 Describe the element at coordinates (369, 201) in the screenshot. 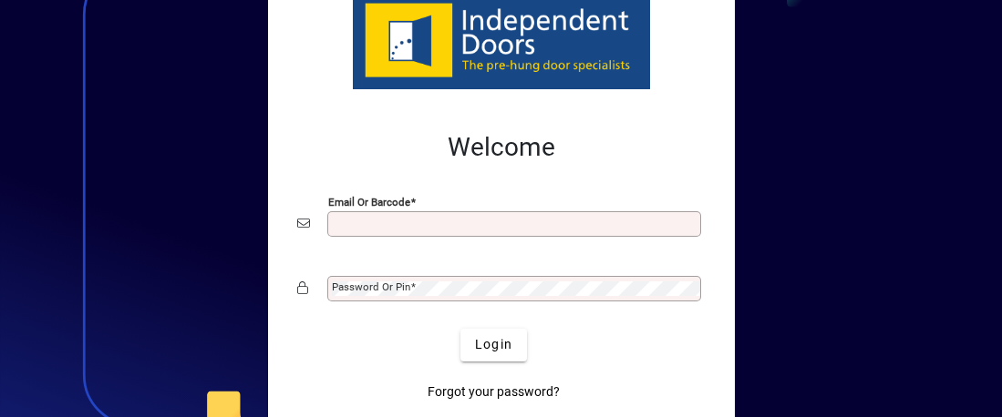

I see `mat-label: Email or Barcode` at that location.